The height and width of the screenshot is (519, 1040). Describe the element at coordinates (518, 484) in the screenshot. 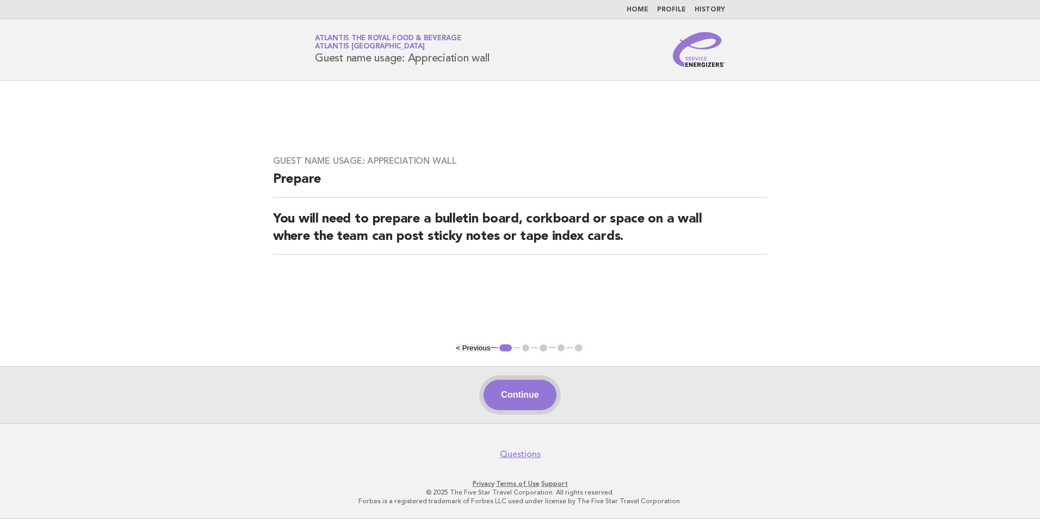

I see `a: Terms of Use` at that location.